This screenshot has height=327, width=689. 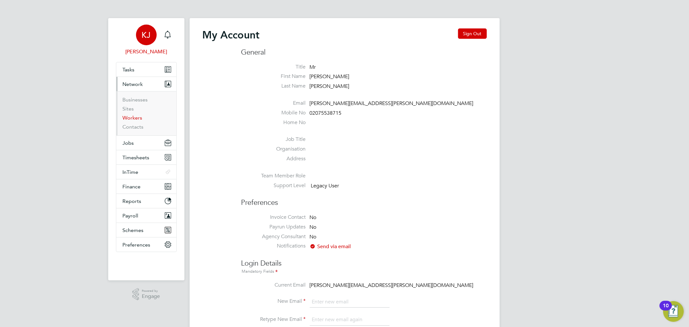 What do you see at coordinates (151, 291) in the screenshot?
I see `span: Powered by` at bounding box center [151, 291].